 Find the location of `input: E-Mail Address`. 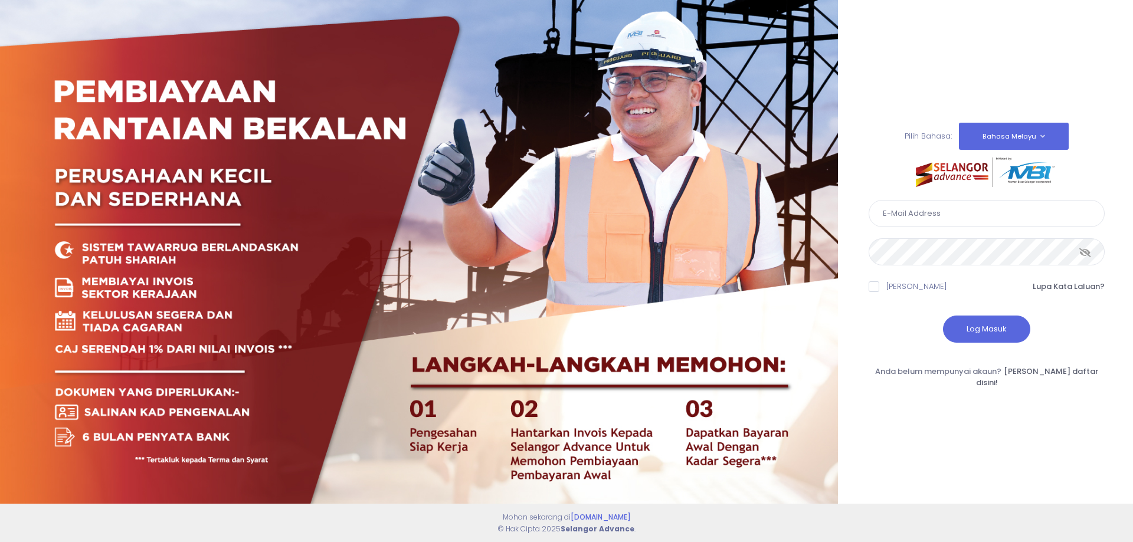

input: E-Mail Address is located at coordinates (986, 214).